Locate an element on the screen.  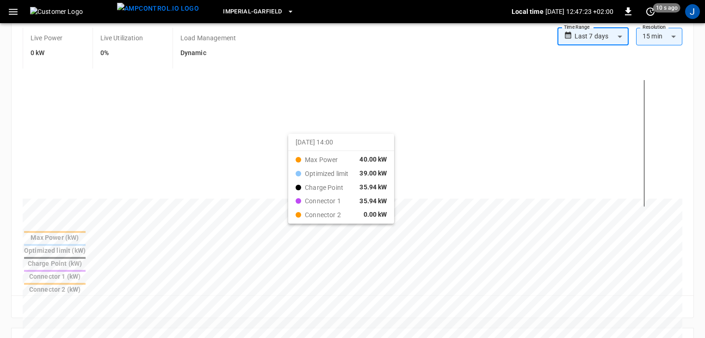
img: Customer Logo is located at coordinates (72, 12).